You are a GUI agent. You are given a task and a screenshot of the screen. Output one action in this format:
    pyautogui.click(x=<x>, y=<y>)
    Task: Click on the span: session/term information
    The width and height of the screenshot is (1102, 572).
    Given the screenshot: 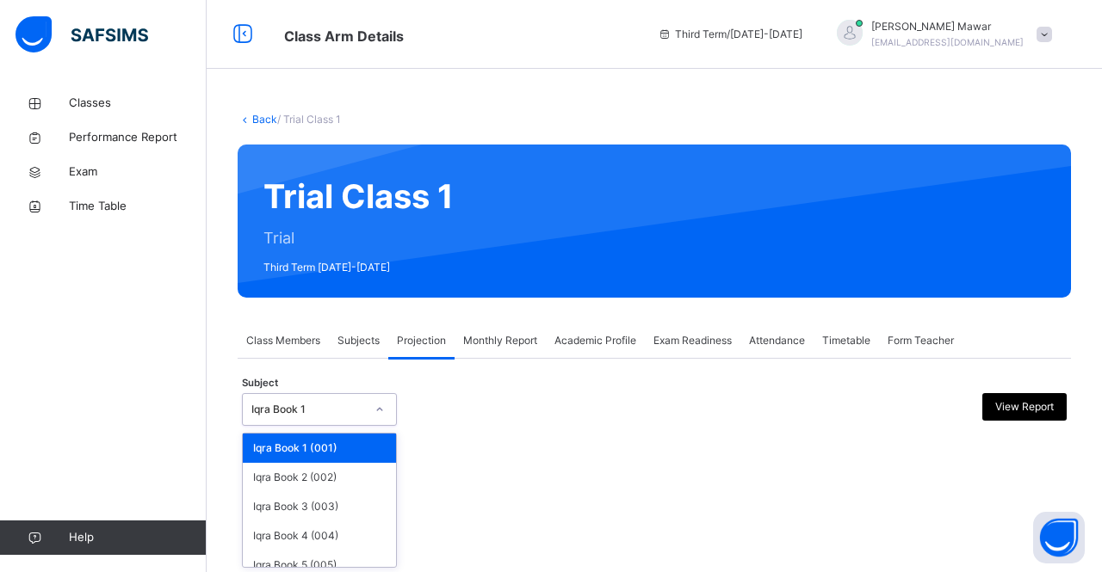 What is the action you would take?
    pyautogui.click(x=730, y=34)
    